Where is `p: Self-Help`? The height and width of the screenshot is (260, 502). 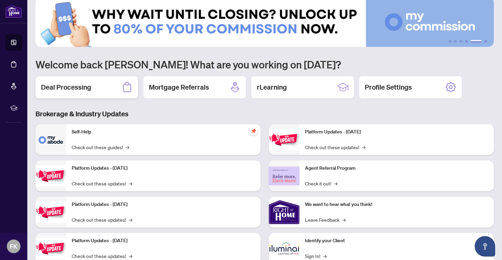
p: Self-Help is located at coordinates (163, 132).